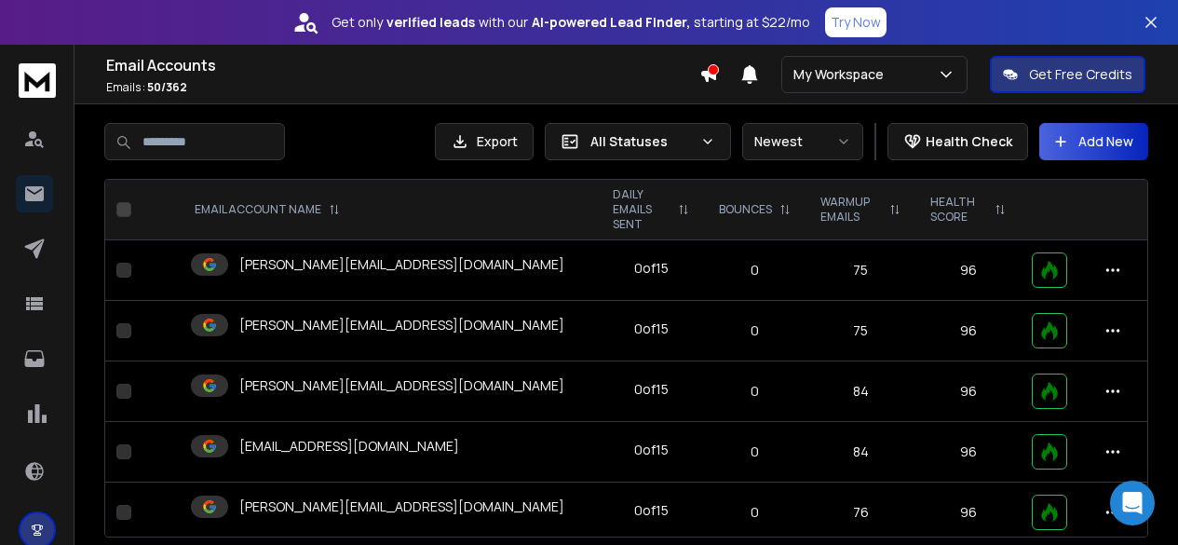  I want to click on p: Try Now, so click(856, 22).